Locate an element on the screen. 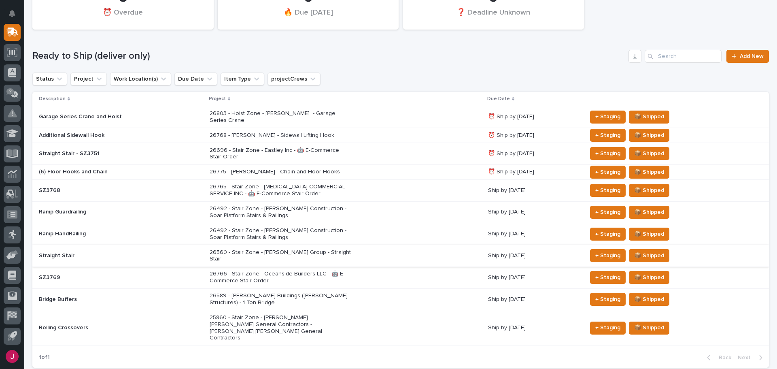 This screenshot has width=777, height=369. p: Straight Stair - SZ3751 is located at coordinates (110, 153).